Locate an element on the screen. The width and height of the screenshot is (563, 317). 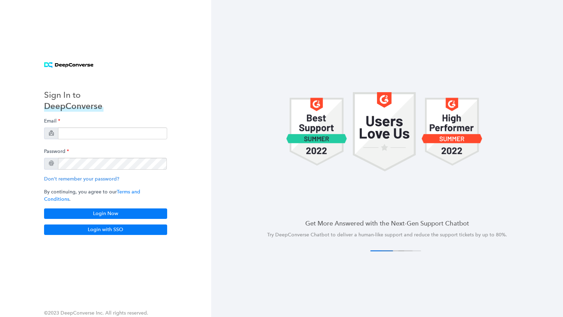
img: horizontal logo is located at coordinates (69, 65).